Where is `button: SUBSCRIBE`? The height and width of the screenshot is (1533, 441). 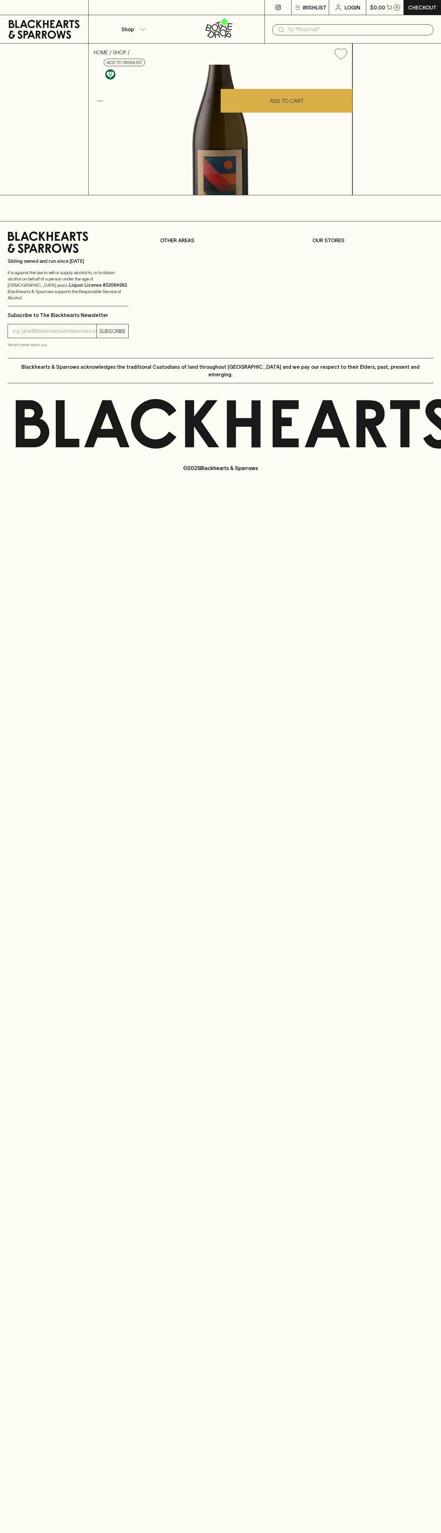
button: SUBSCRIBE is located at coordinates (113, 331).